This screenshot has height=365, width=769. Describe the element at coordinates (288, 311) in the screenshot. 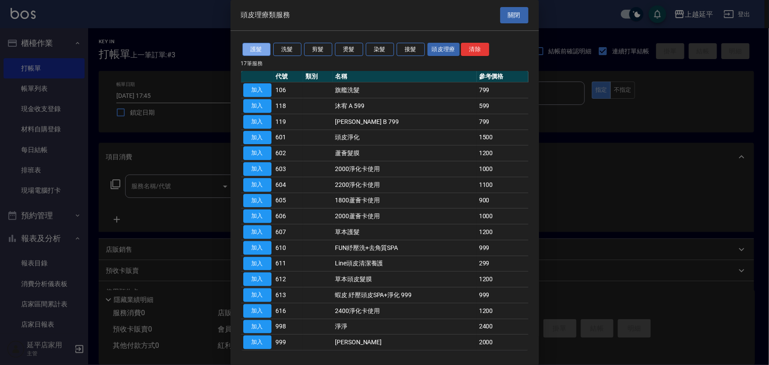

I see `td: 616` at that location.